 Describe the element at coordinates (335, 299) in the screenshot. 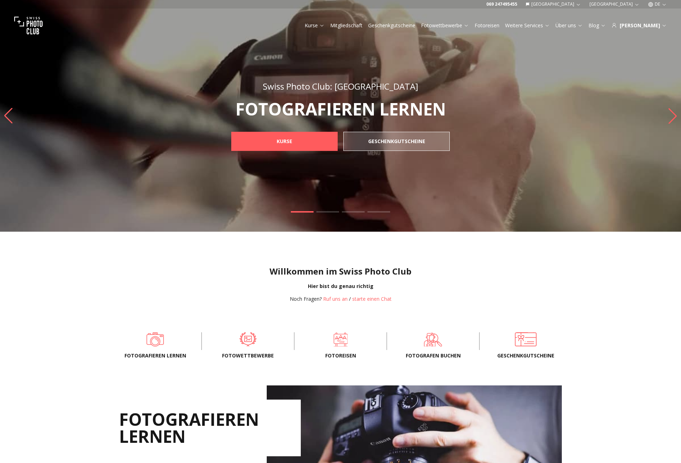

I see `a: Ruf uns an` at that location.